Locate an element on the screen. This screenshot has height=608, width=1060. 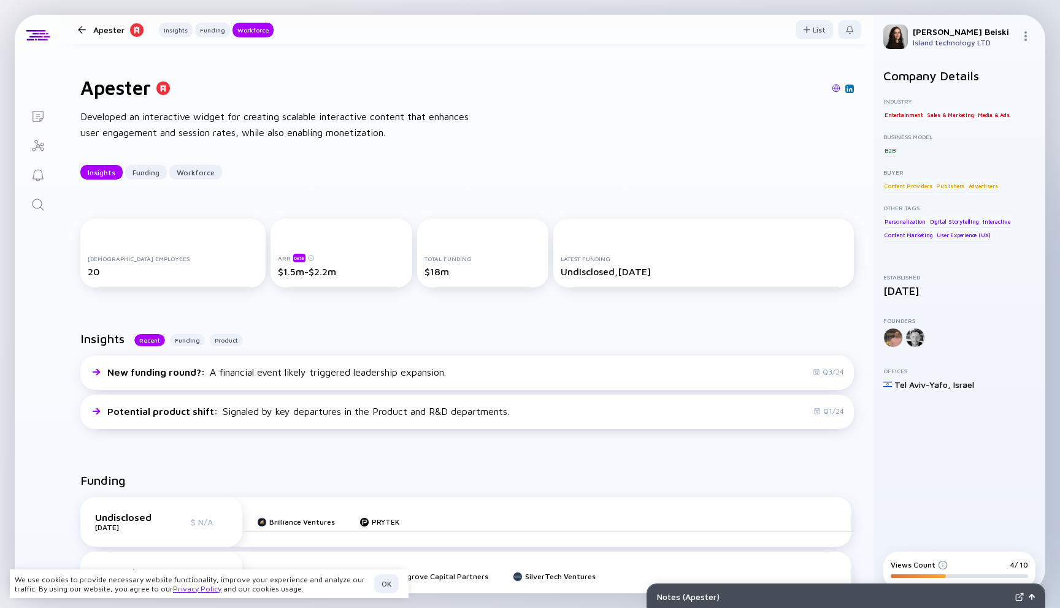
div: Latest Funding is located at coordinates (703, 259).